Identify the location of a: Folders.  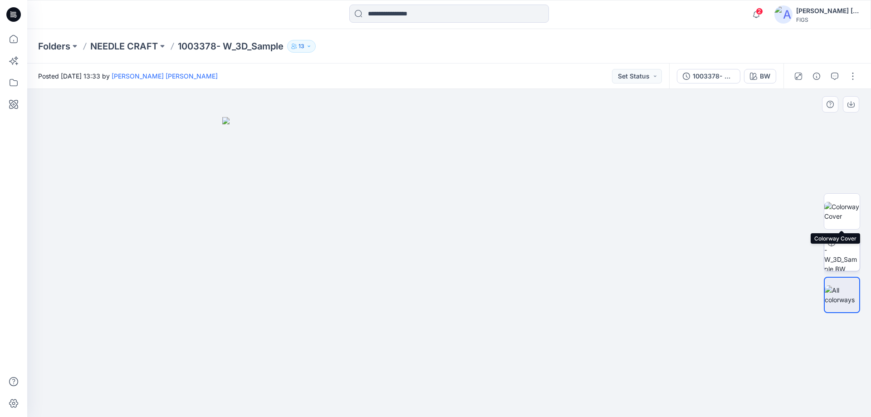
(54, 46).